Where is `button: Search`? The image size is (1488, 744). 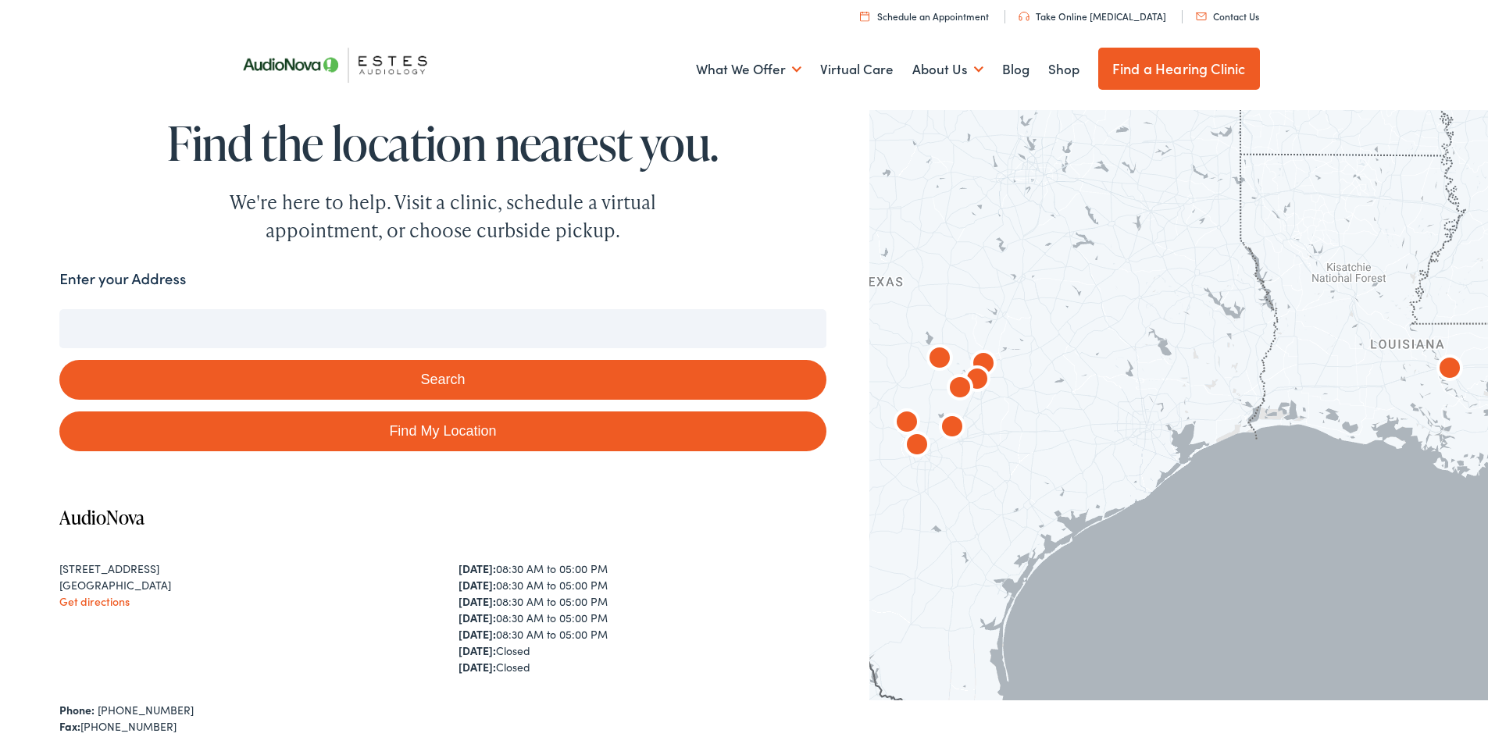 button: Search is located at coordinates (442, 379).